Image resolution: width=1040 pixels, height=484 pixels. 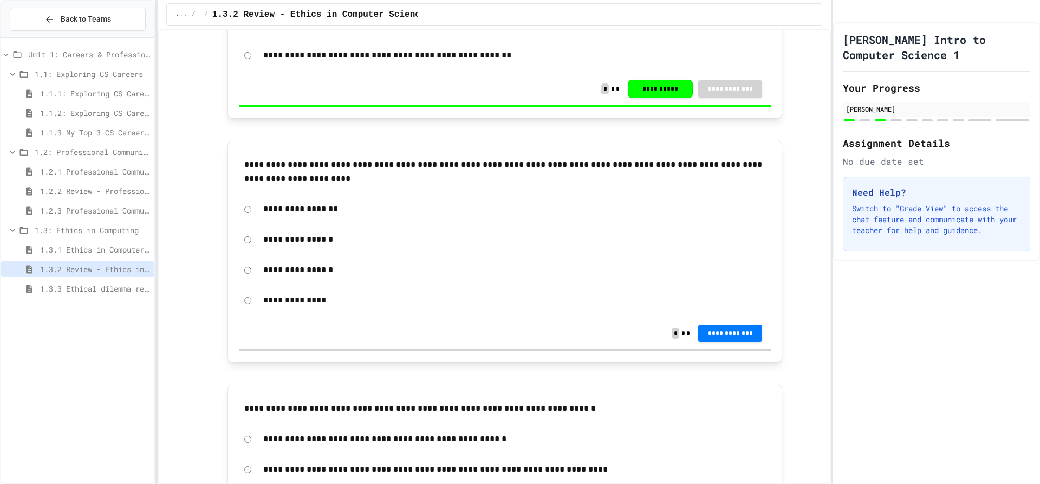 What do you see at coordinates (95, 288) in the screenshot?
I see `span: 1.3.3 Ethical dilemma reflections` at bounding box center [95, 288].